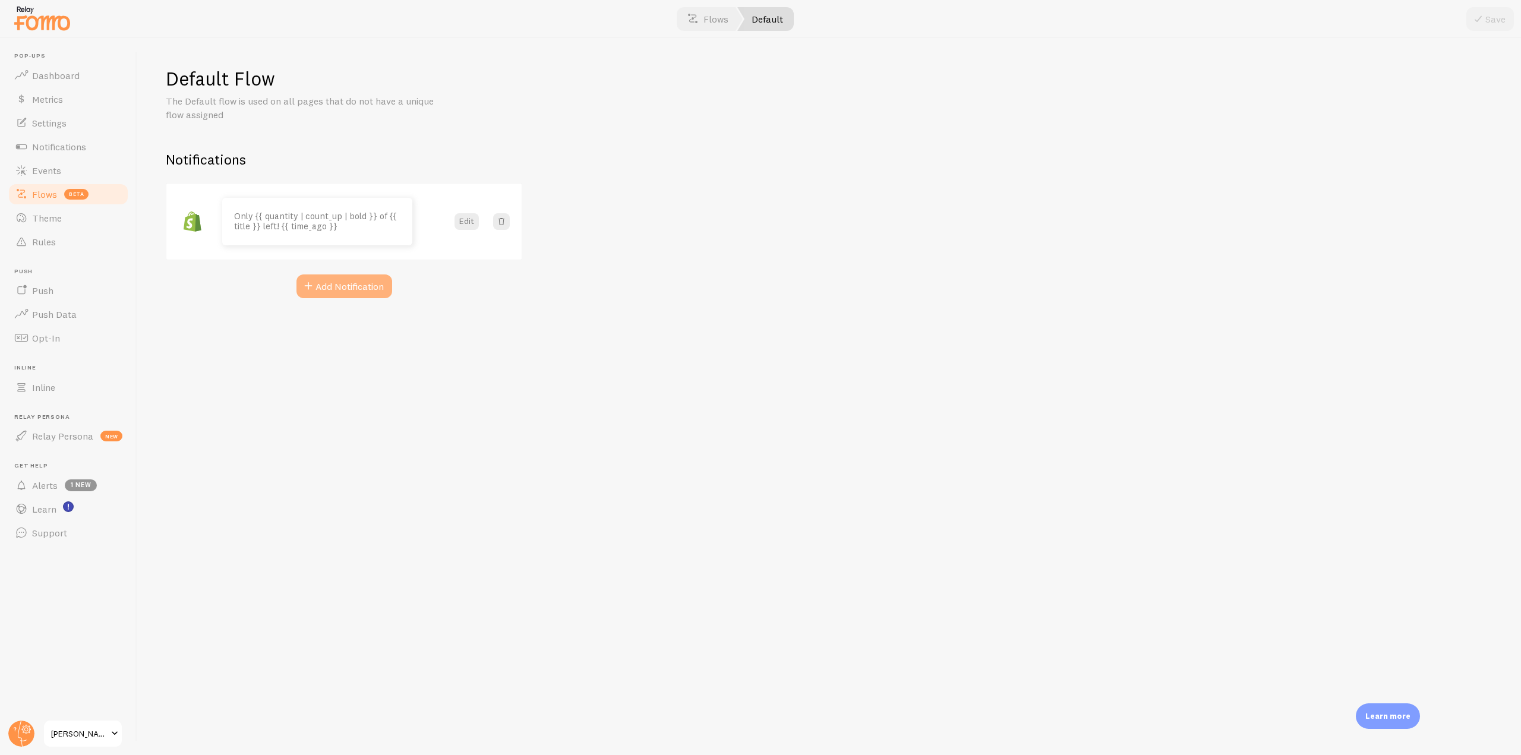  What do you see at coordinates (111, 436) in the screenshot?
I see `span: new` at bounding box center [111, 436].